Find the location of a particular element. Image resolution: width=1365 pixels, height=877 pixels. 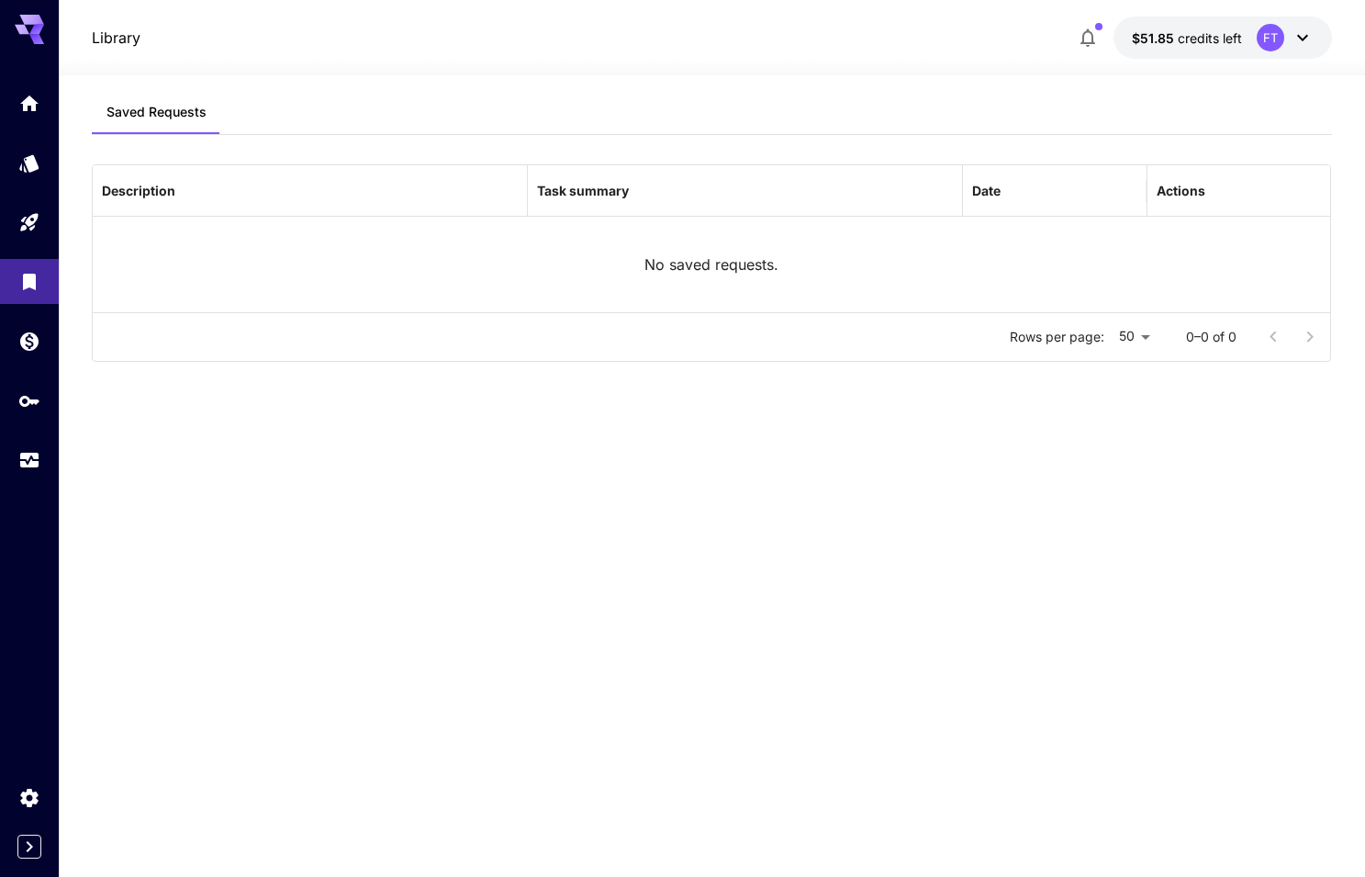

p: Rows per page: is located at coordinates (1056, 337).